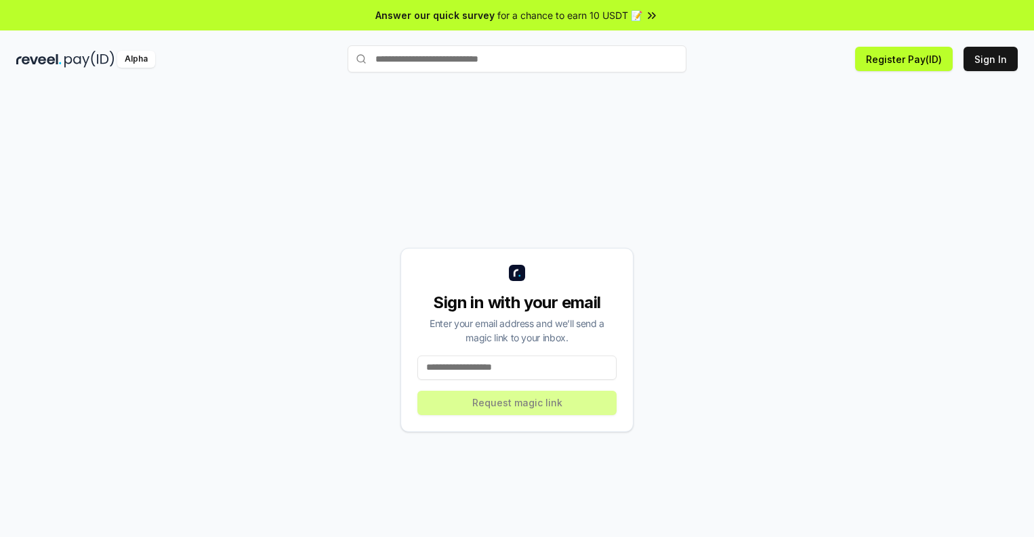 This screenshot has height=537, width=1034. Describe the element at coordinates (570, 15) in the screenshot. I see `span: for a chance to earn 10 USDT 📝` at that location.